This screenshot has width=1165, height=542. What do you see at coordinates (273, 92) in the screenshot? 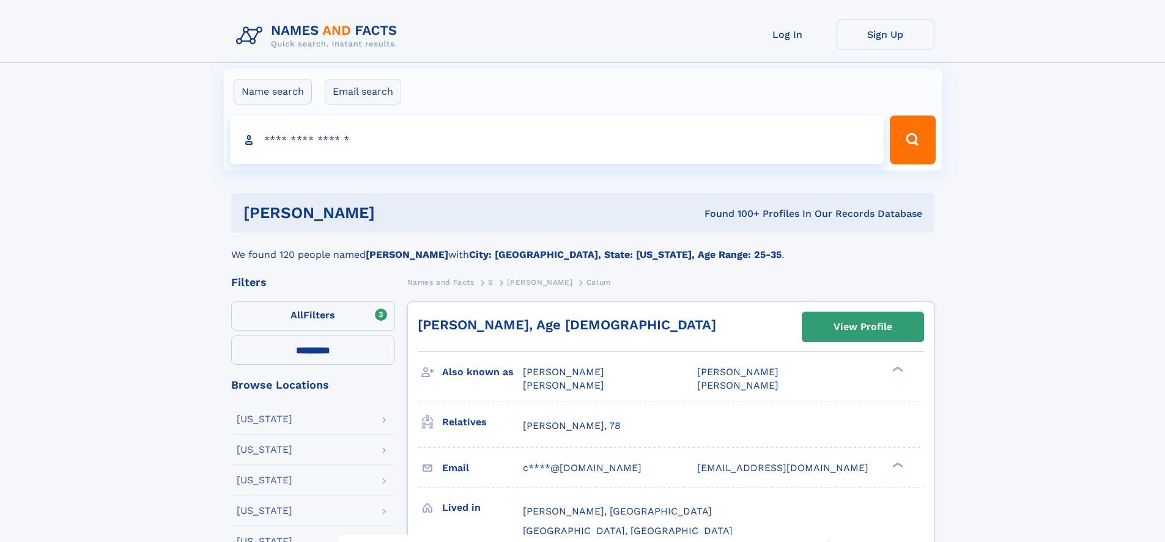
I see `label: Name search` at bounding box center [273, 92].